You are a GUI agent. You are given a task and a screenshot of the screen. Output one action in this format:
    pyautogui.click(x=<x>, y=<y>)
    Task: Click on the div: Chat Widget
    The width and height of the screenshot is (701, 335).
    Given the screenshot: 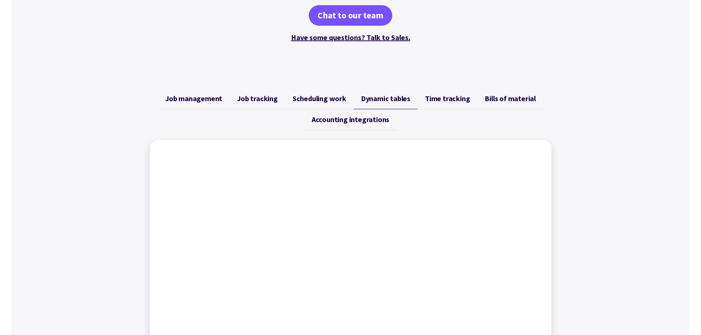 What is the action you would take?
    pyautogui.click(x=640, y=295)
    